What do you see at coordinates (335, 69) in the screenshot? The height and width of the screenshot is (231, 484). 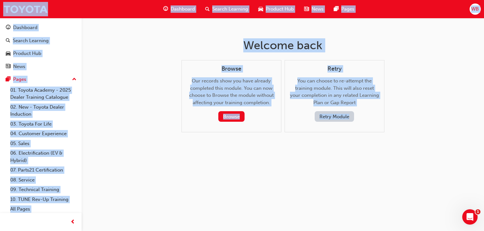 I see `h4: Retry` at bounding box center [335, 69].